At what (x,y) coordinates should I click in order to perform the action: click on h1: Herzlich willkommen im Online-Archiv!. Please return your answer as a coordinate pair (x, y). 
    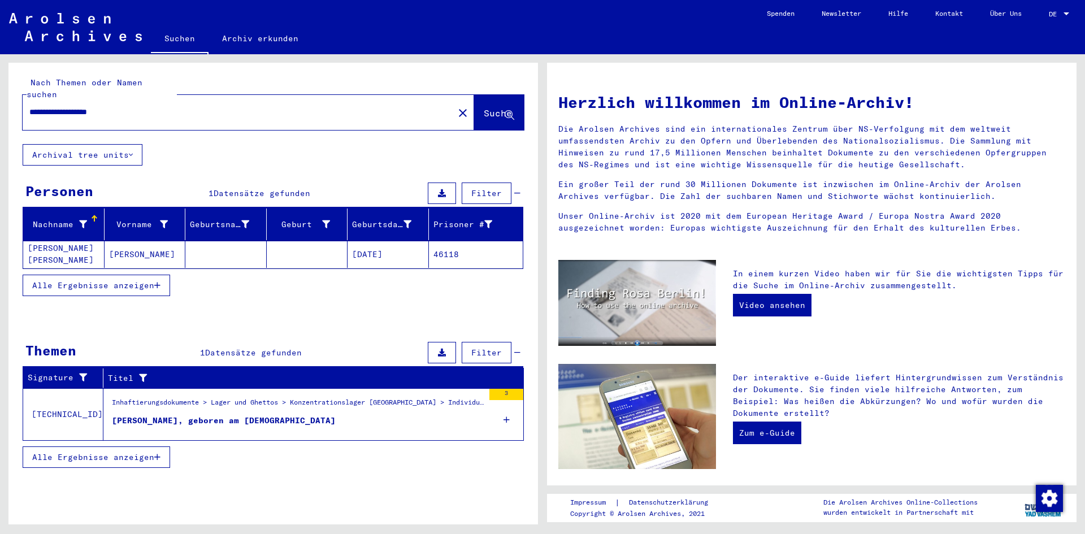
    Looking at the image, I should click on (811, 102).